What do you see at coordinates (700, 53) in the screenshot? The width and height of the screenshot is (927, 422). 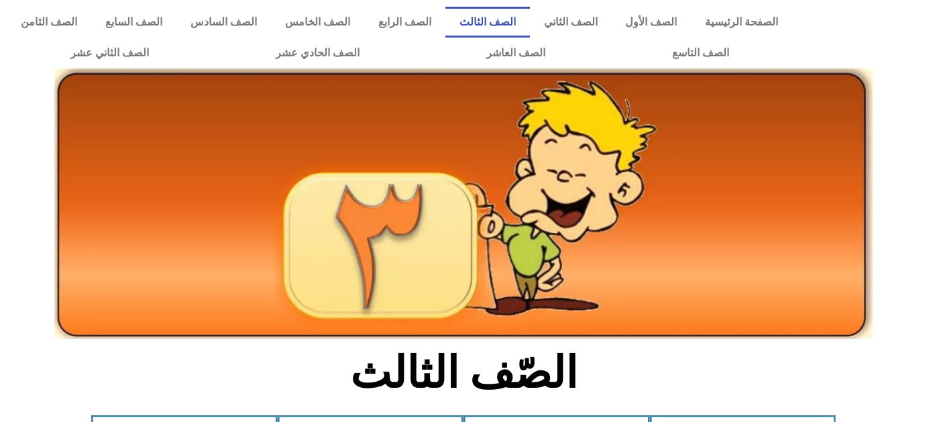 I see `a: الصف التاسع` at bounding box center [700, 53].